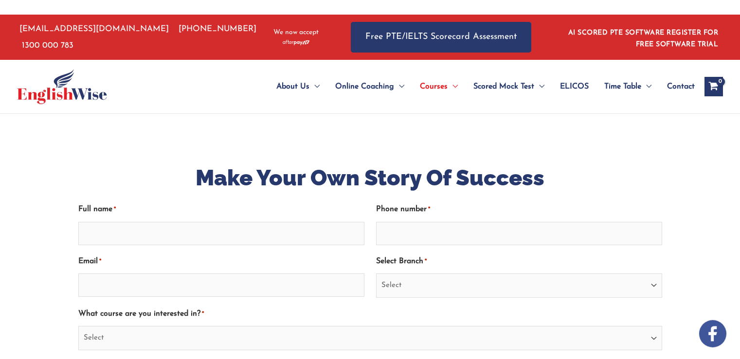 The width and height of the screenshot is (740, 359). What do you see at coordinates (574, 87) in the screenshot?
I see `a: ELICOS` at bounding box center [574, 87].